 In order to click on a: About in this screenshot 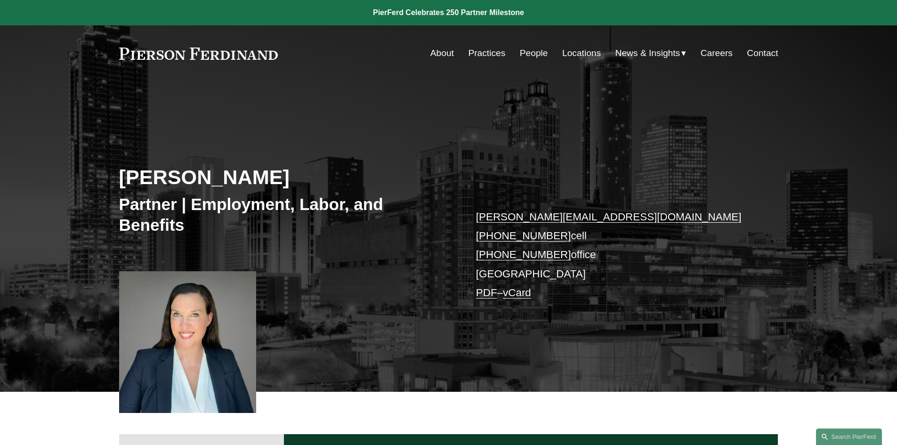, I will do `click(442, 53)`.